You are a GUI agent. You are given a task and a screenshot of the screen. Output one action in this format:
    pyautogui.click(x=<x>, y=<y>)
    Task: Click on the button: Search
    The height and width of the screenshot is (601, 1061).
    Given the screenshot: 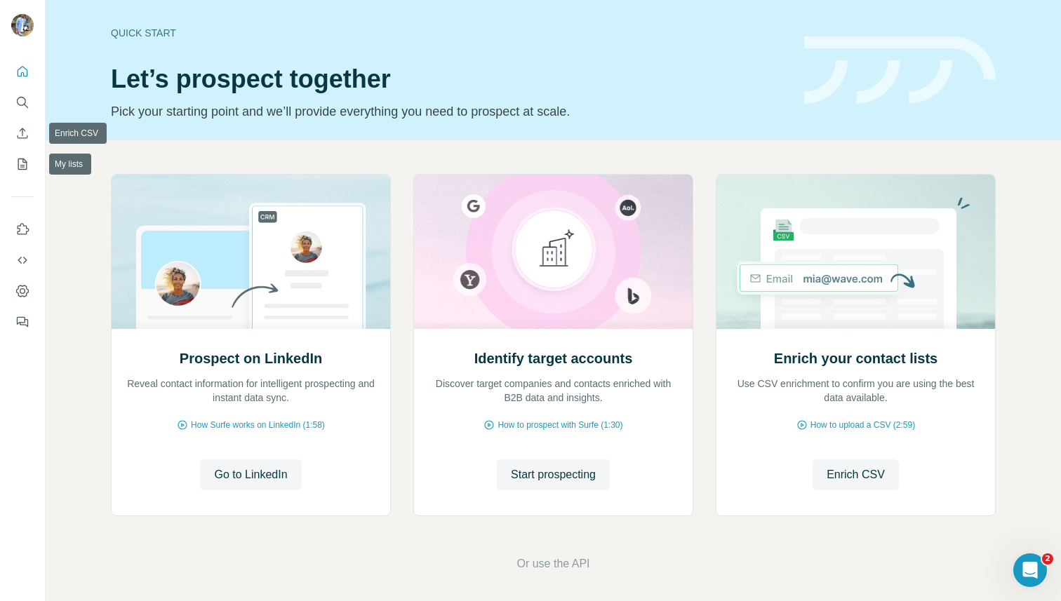 What is the action you would take?
    pyautogui.click(x=22, y=102)
    